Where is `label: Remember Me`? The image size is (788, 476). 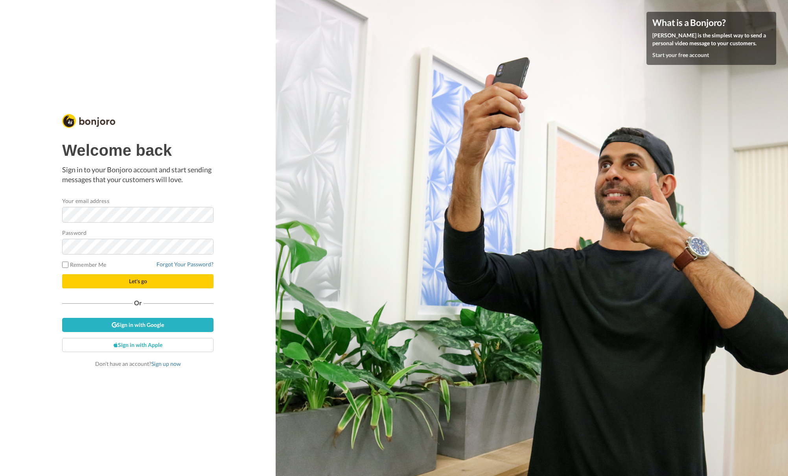
label: Remember Me is located at coordinates (84, 264).